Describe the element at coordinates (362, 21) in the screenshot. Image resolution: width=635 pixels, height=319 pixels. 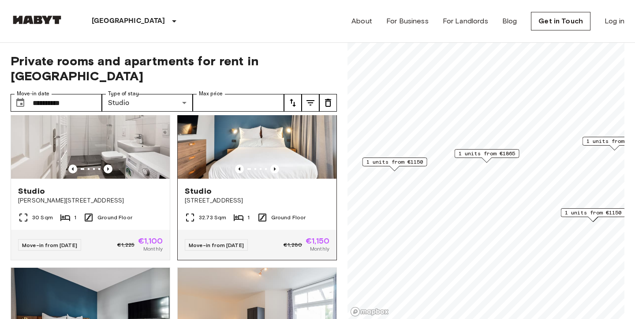
I see `a: About` at that location.